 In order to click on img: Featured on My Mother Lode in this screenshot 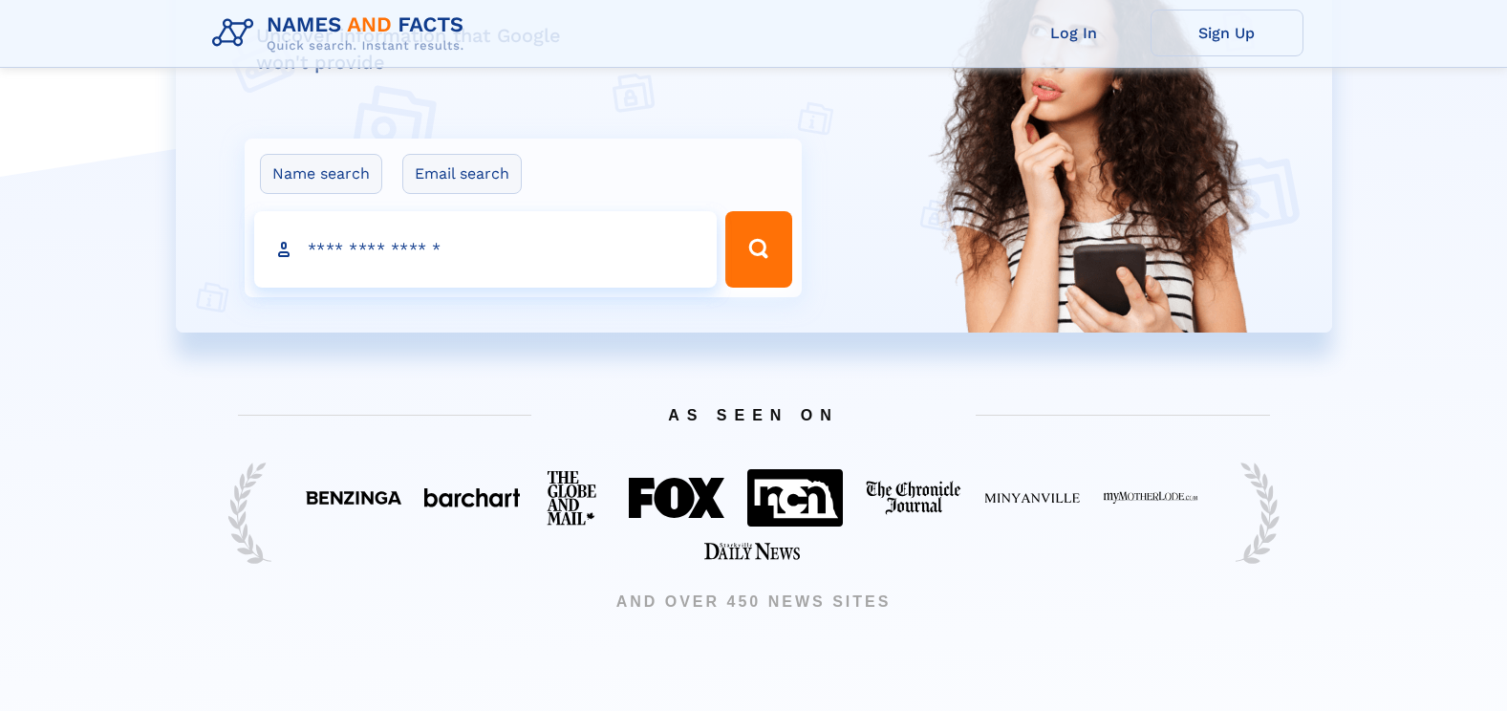, I will do `click(1150, 498)`.